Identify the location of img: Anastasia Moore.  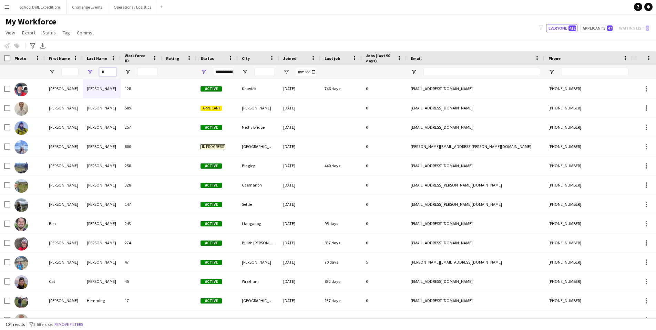
(21, 147).